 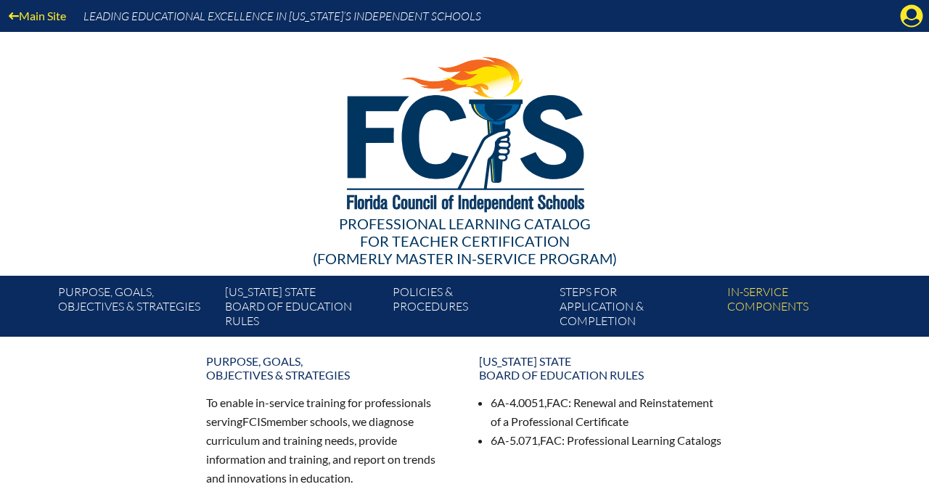 What do you see at coordinates (464, 131) in the screenshot?
I see `img: FCISlogo221.eps` at bounding box center [464, 131].